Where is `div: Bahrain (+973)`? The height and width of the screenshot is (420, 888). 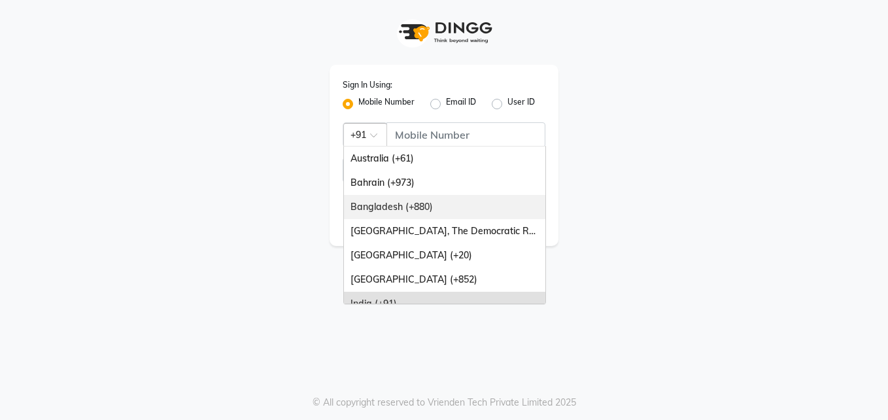 div: Bahrain (+973) is located at coordinates (445, 183).